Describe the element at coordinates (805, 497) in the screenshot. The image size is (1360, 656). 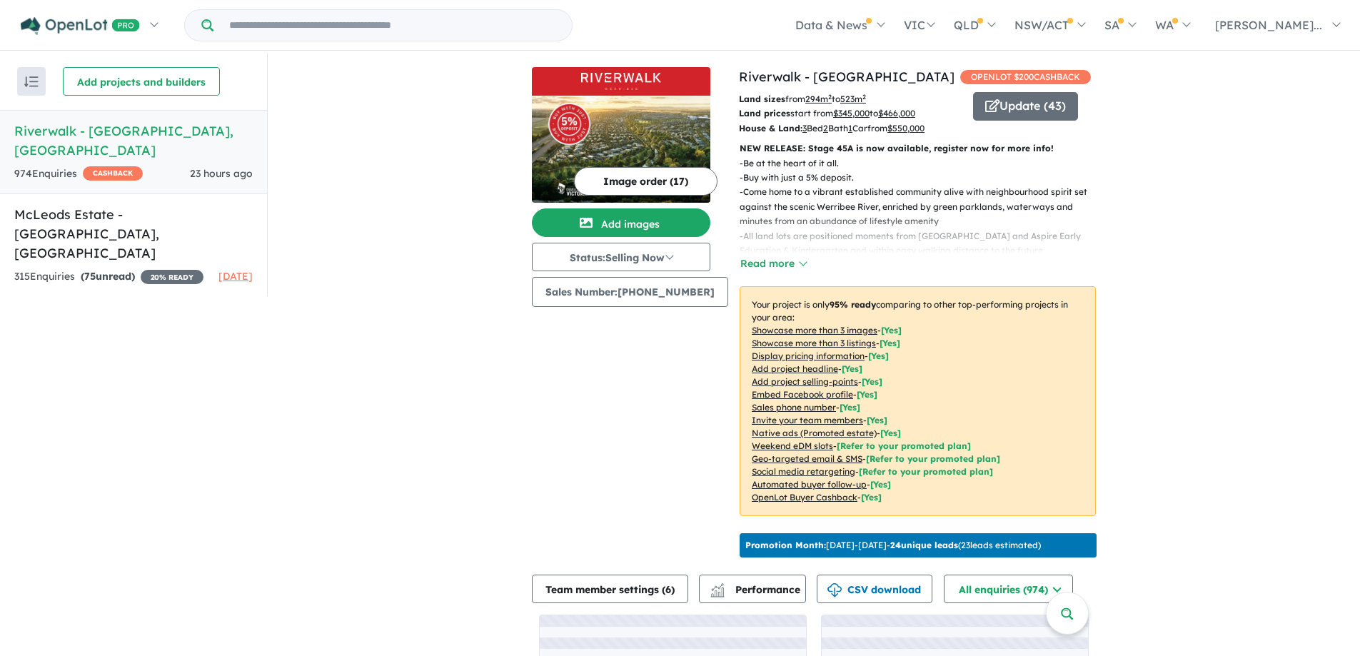
I see `u: OpenLot Buyer Cashback` at that location.